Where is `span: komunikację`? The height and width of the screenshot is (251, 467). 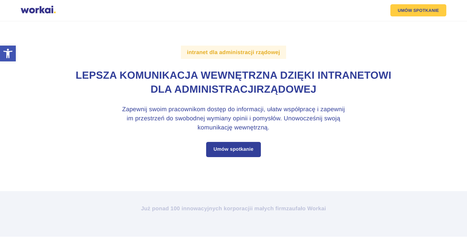 span: komunikację is located at coordinates (215, 128).